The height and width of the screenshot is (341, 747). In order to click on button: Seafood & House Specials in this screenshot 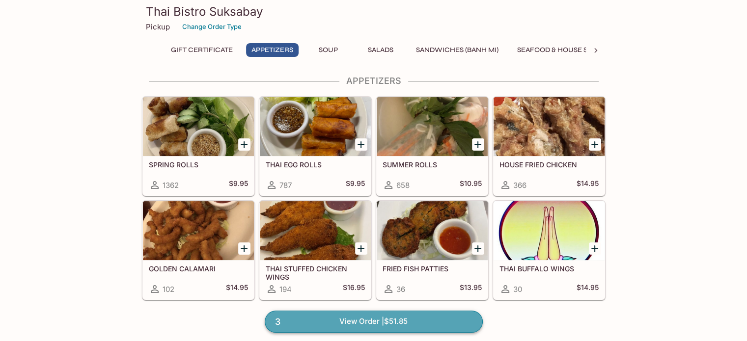, I will do `click(566, 50)`.